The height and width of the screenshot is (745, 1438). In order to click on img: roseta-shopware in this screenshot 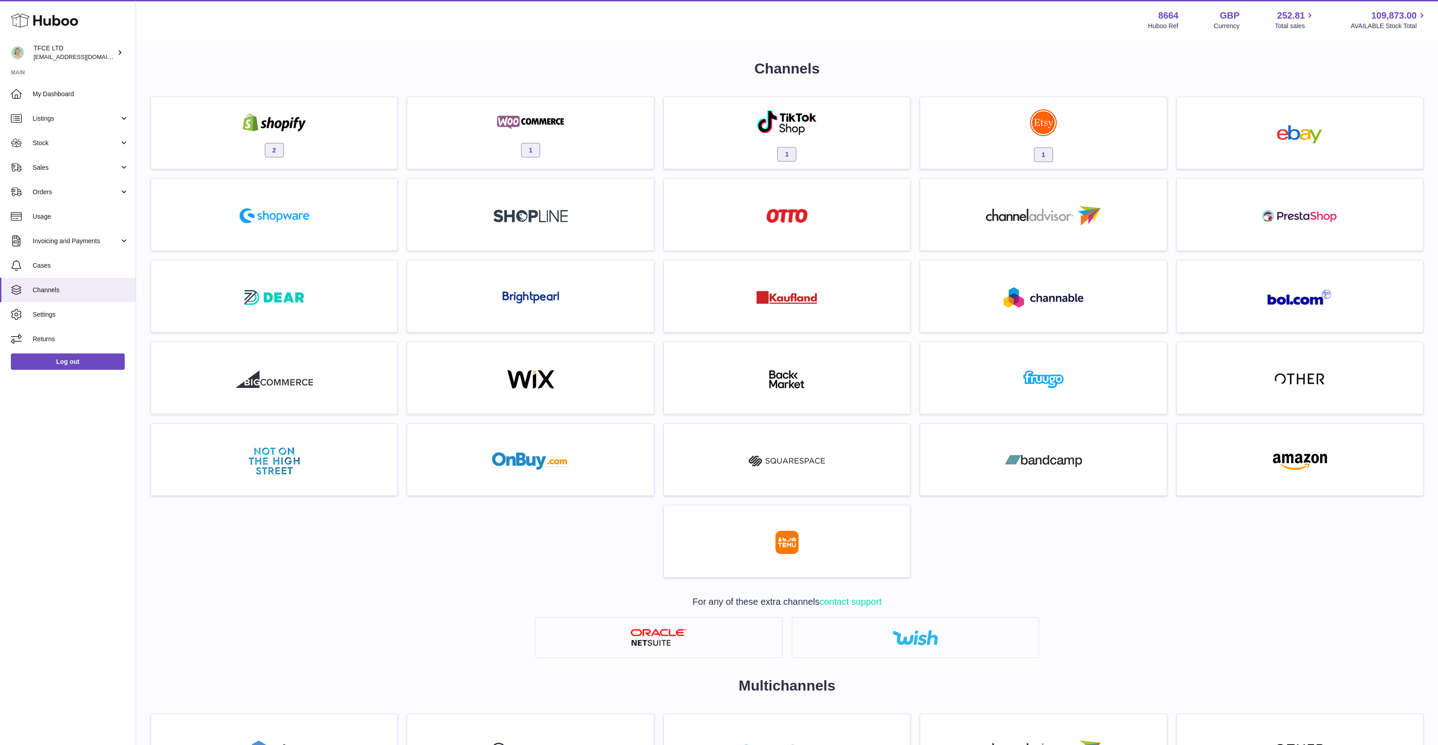, I will do `click(274, 215)`.